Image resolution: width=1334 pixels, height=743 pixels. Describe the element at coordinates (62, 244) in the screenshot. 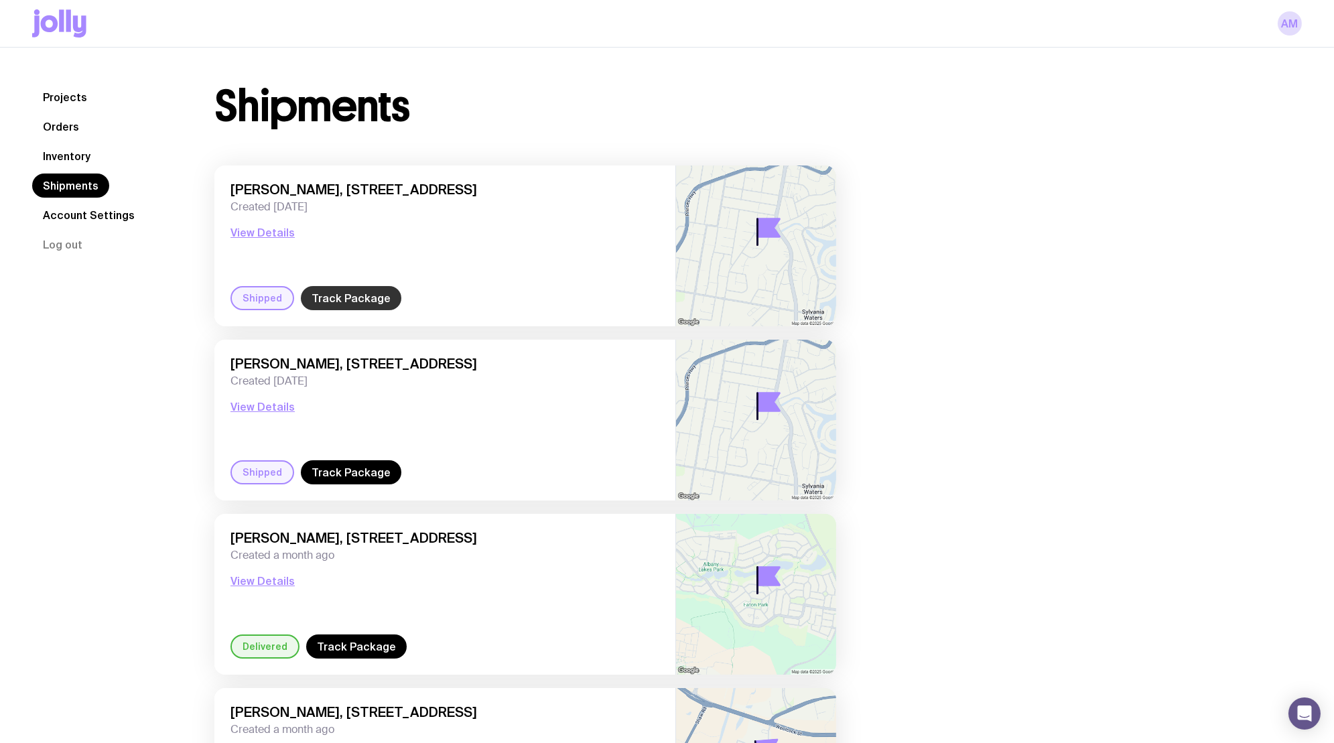

I see `button: Log out` at that location.